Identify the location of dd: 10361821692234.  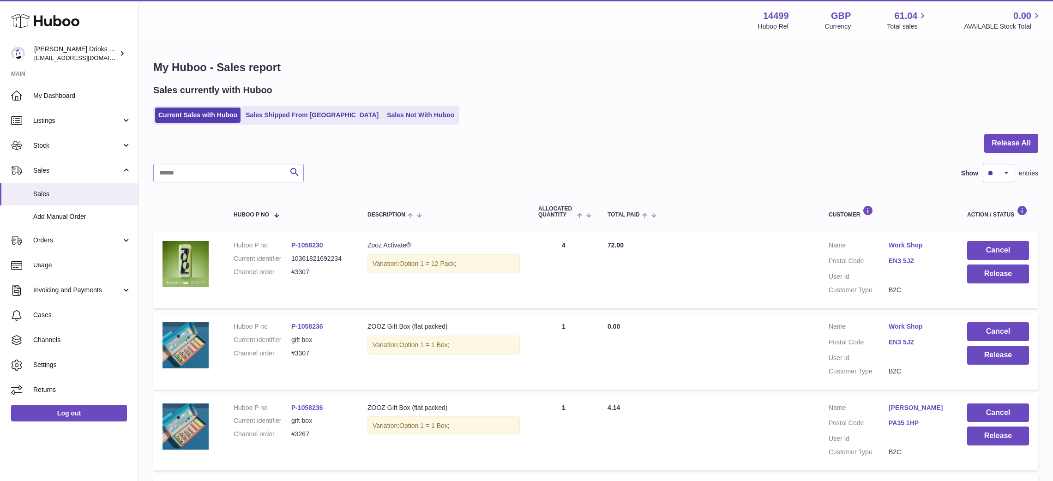
(320, 259).